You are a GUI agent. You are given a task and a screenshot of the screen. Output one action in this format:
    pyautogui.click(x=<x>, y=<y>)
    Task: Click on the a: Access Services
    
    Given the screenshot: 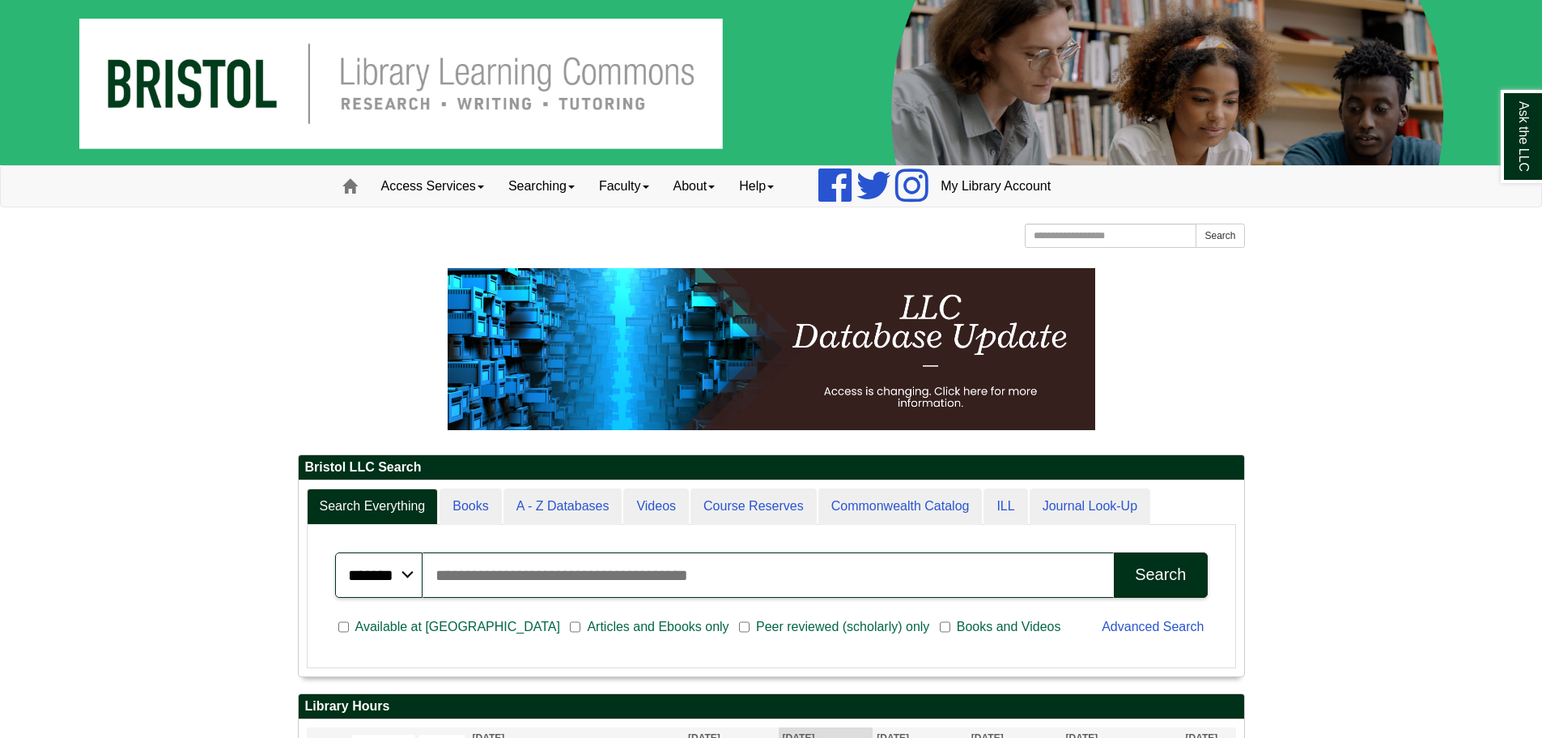 What is the action you would take?
    pyautogui.click(x=432, y=186)
    